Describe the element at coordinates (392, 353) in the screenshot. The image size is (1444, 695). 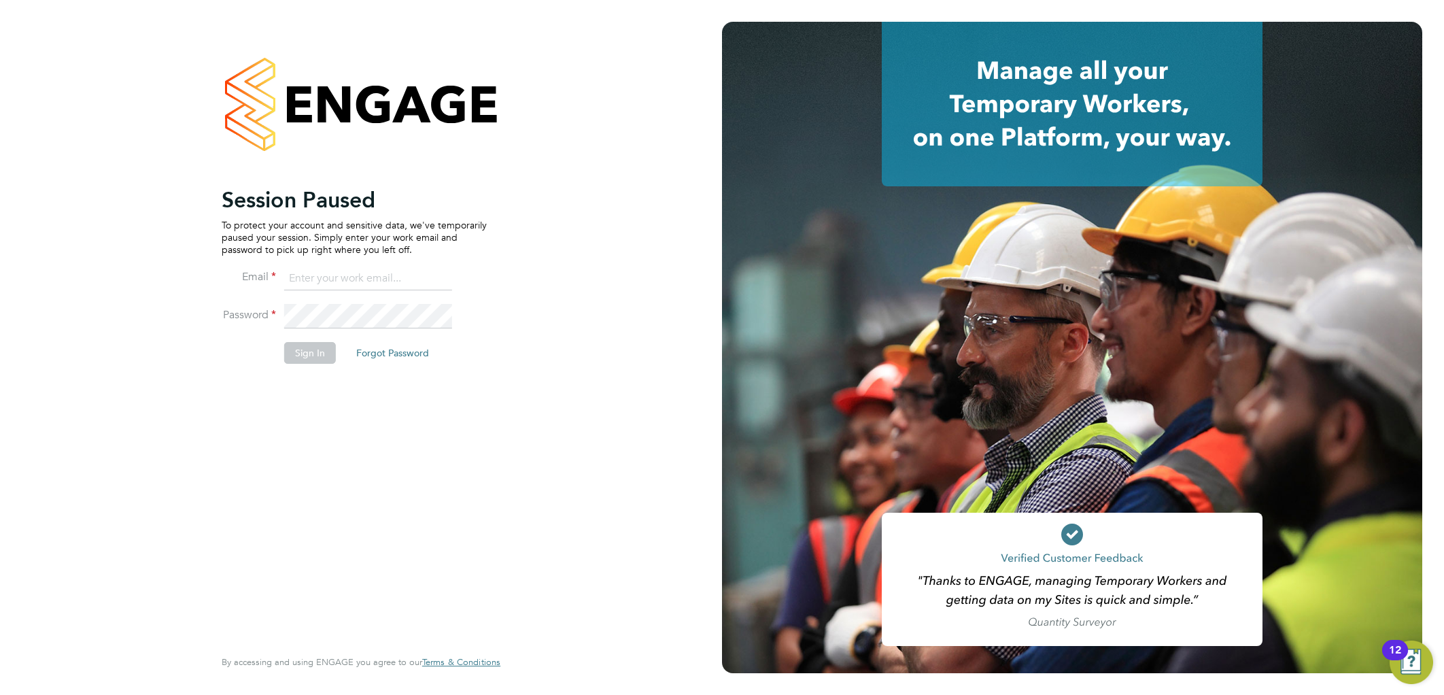
I see `button: Forgot Password` at that location.